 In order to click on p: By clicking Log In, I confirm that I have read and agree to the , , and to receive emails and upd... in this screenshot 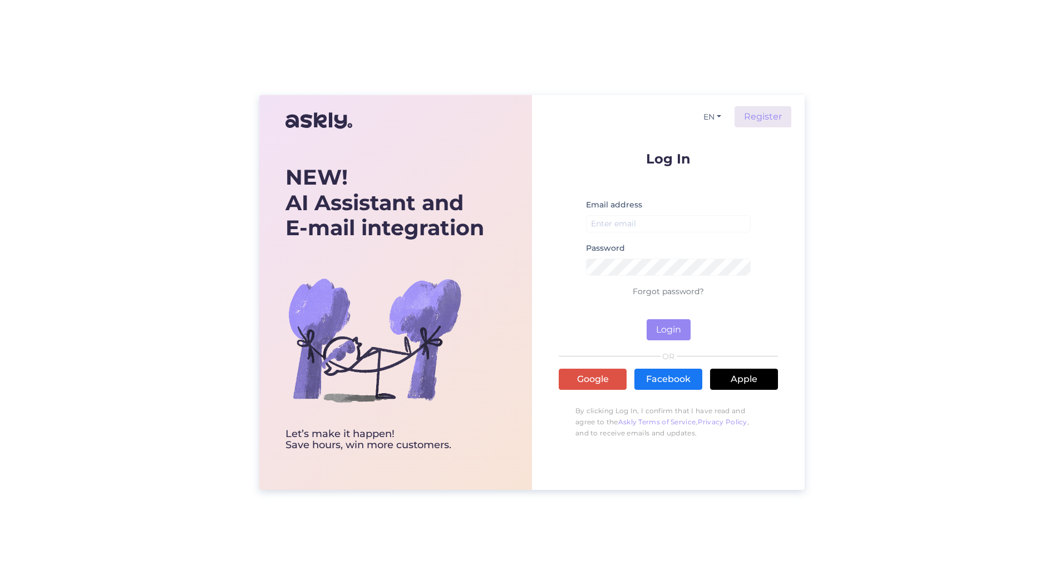, I will do `click(668, 422)`.